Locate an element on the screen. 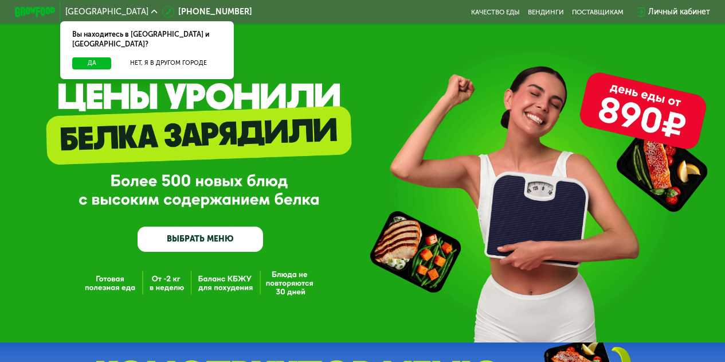 The height and width of the screenshot is (362, 725). a: ВЫБРАТЬ МЕНЮ is located at coordinates (200, 239).